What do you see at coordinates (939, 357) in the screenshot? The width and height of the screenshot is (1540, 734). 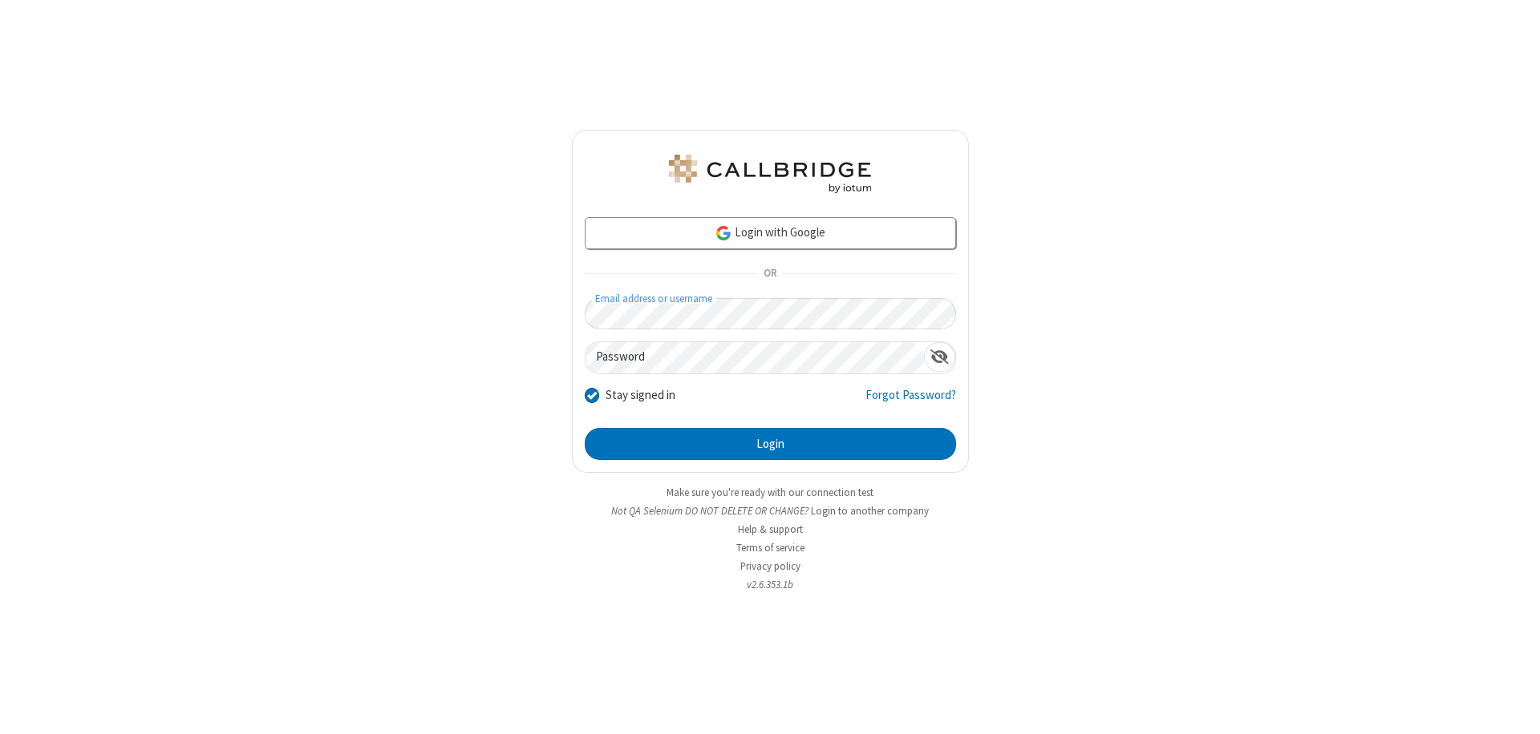 I see `div: Show password` at bounding box center [939, 357].